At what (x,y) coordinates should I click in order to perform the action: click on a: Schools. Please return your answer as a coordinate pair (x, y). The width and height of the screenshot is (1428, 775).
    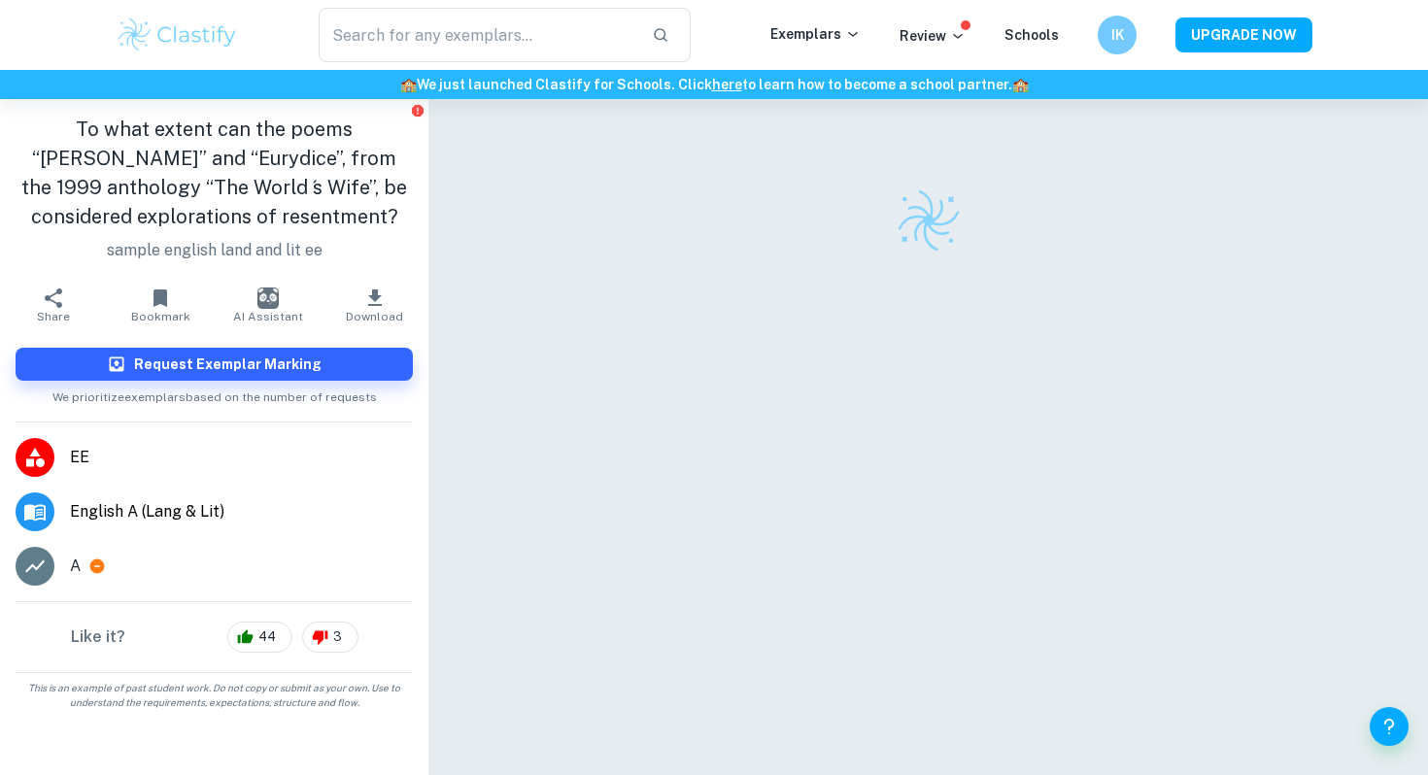
    Looking at the image, I should click on (1032, 35).